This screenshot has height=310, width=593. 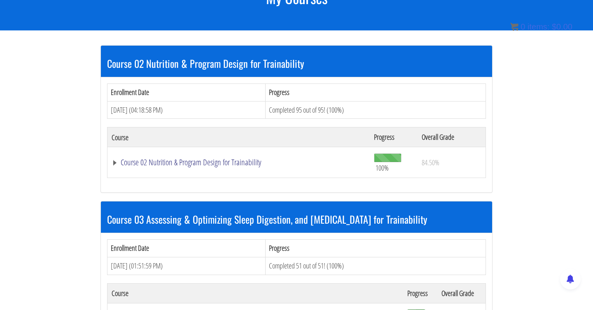 What do you see at coordinates (522, 27) in the screenshot?
I see `span: 0` at bounding box center [522, 27].